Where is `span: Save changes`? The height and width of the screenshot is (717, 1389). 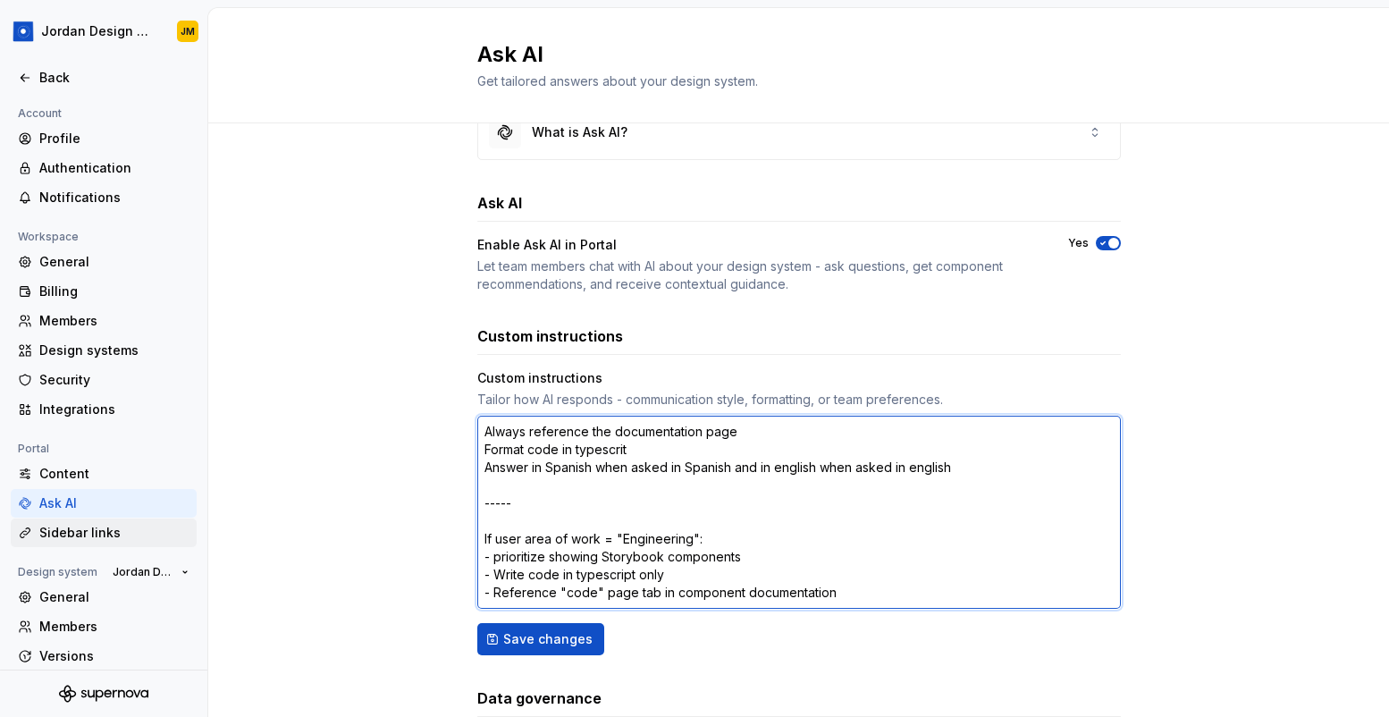
span: Save changes is located at coordinates (548, 639).